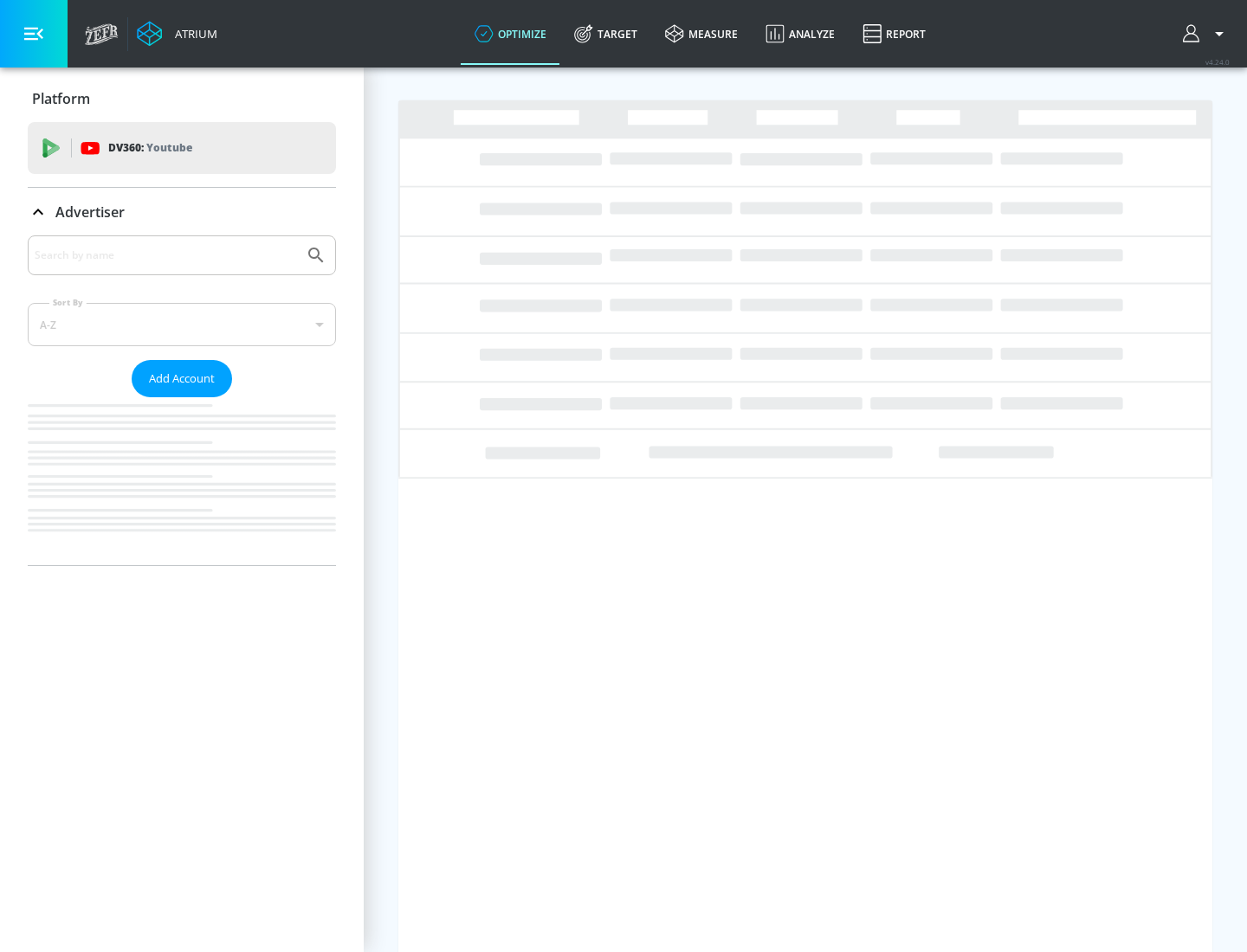  What do you see at coordinates (182, 148) in the screenshot?
I see `div: DV360: Youtube` at bounding box center [182, 148].